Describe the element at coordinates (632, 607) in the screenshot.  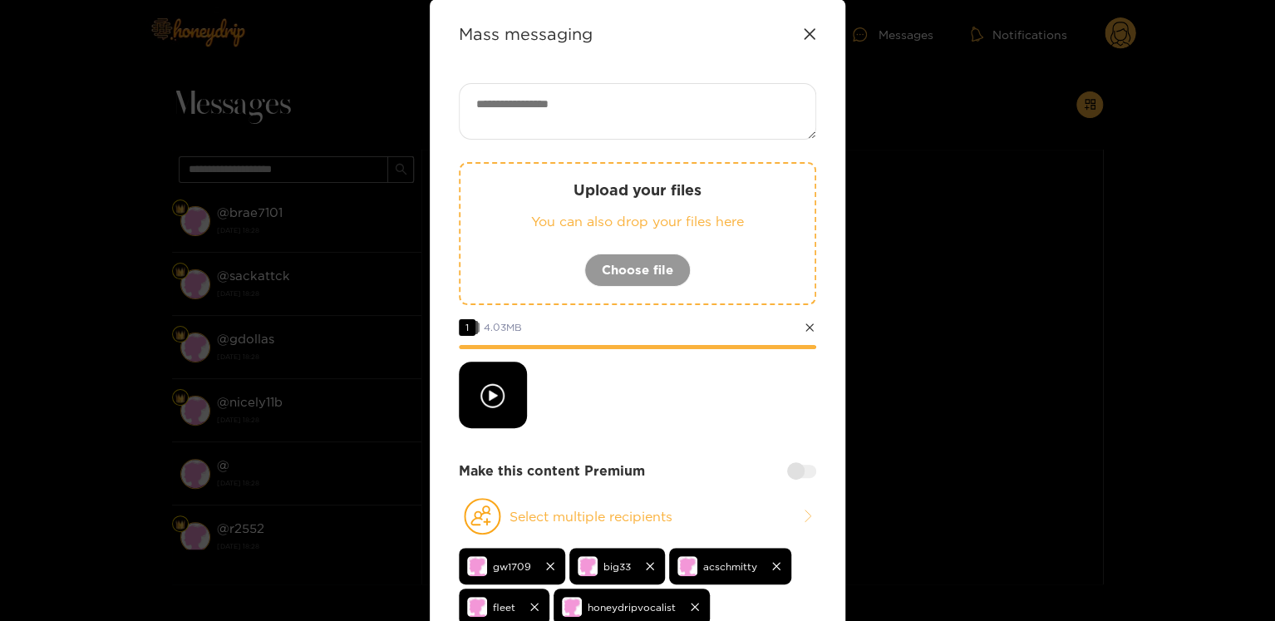
I see `span: honeydripvocalist` at that location.